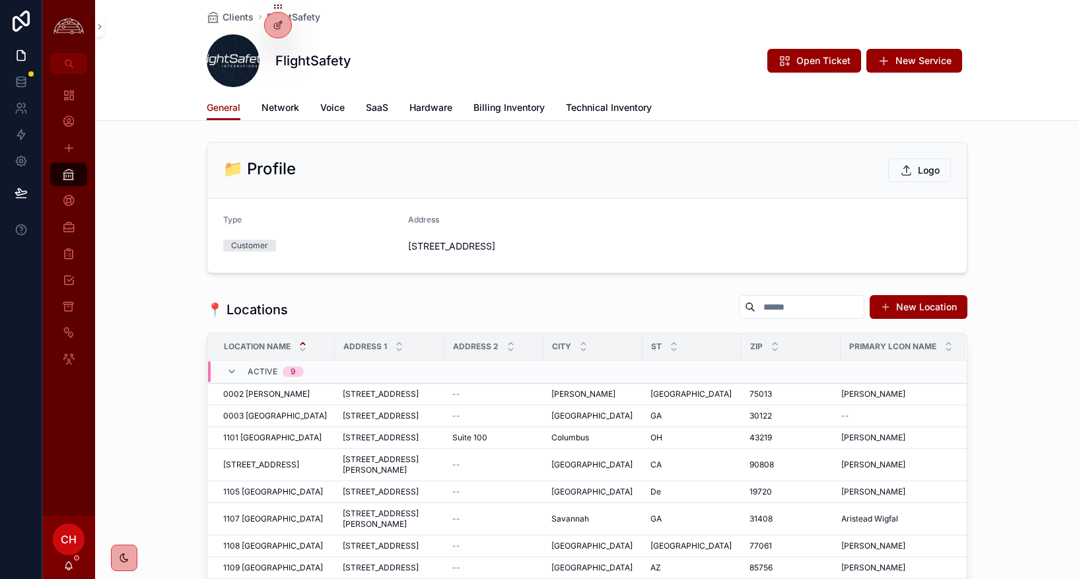 This screenshot has width=1079, height=579. What do you see at coordinates (238, 17) in the screenshot?
I see `span: Clients` at bounding box center [238, 17].